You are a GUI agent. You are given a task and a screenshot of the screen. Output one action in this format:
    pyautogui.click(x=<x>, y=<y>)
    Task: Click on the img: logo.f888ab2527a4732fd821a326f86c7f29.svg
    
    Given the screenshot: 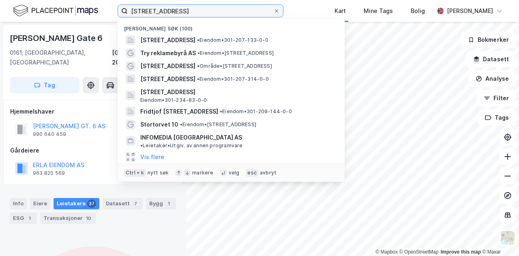 What is the action you would take?
    pyautogui.click(x=56, y=11)
    